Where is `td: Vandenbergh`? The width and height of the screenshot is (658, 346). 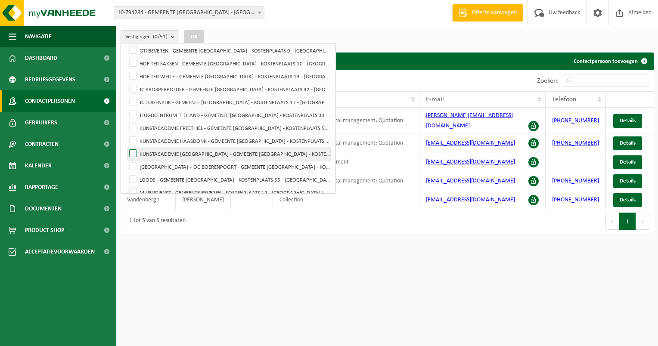 td: Vandenbergh is located at coordinates (148, 200).